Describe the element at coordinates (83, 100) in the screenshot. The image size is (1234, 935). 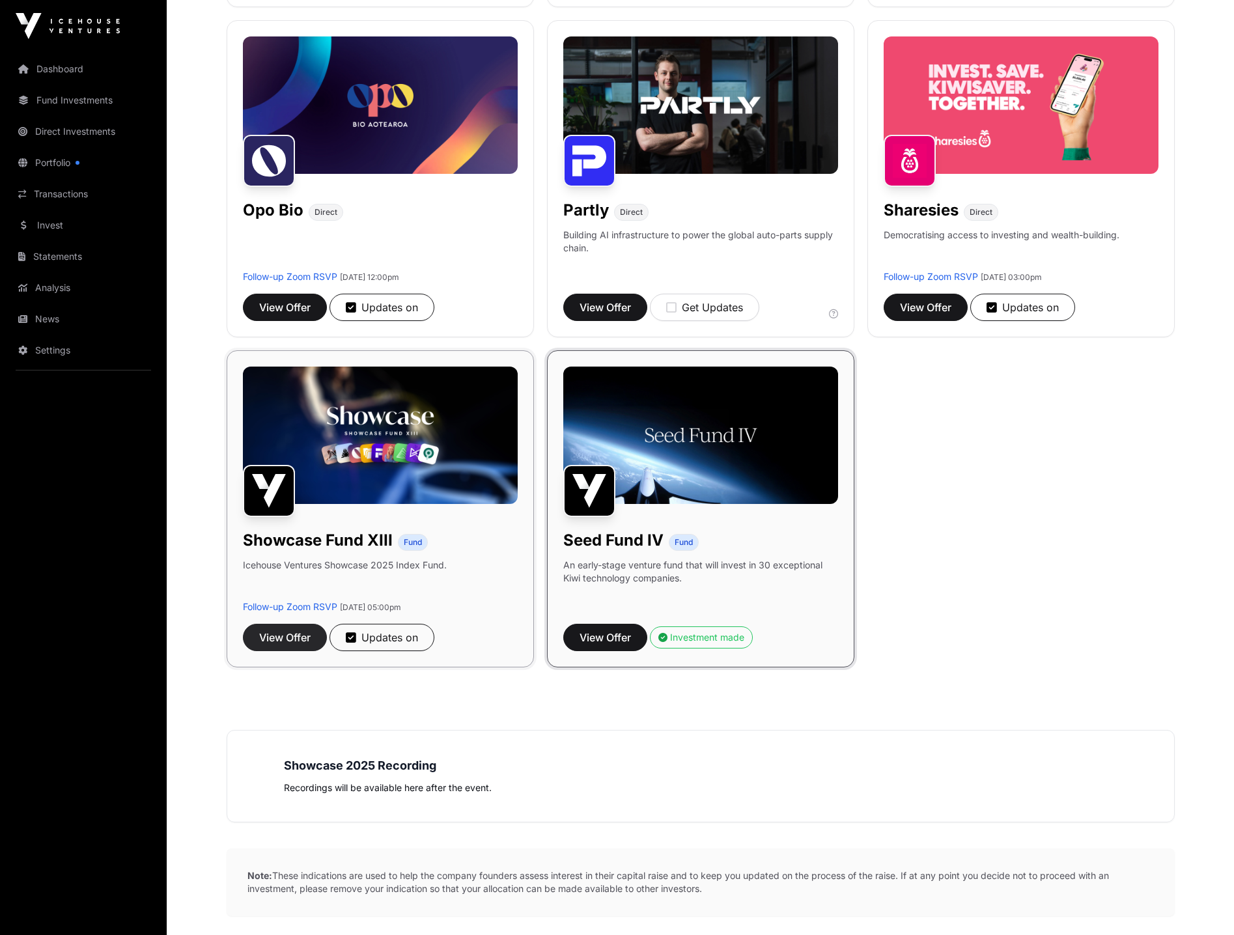
I see `a: Fund Investments` at that location.